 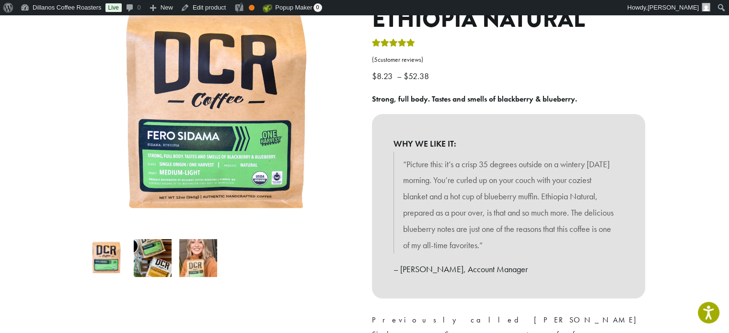 What do you see at coordinates (198, 258) in the screenshot?
I see `img: Ethiopia Natural - Image 3` at bounding box center [198, 258].